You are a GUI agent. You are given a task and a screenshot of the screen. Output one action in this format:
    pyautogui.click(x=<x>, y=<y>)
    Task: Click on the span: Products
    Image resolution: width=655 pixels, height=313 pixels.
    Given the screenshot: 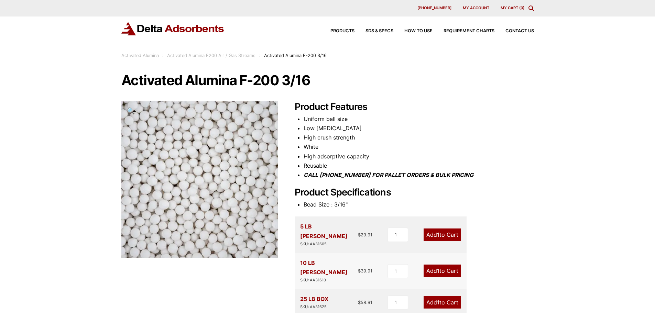 What is the action you would take?
    pyautogui.click(x=342, y=31)
    